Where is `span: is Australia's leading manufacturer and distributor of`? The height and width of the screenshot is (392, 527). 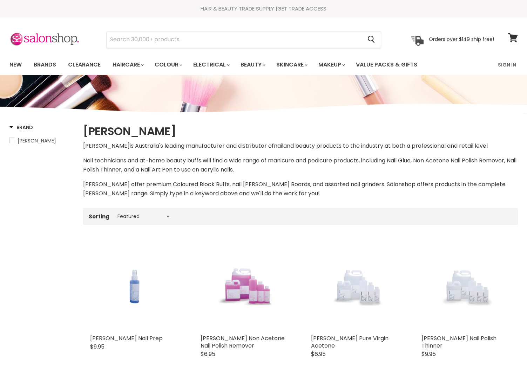 span: is Australia's leading manufacturer and distributor of is located at coordinates (202, 146).